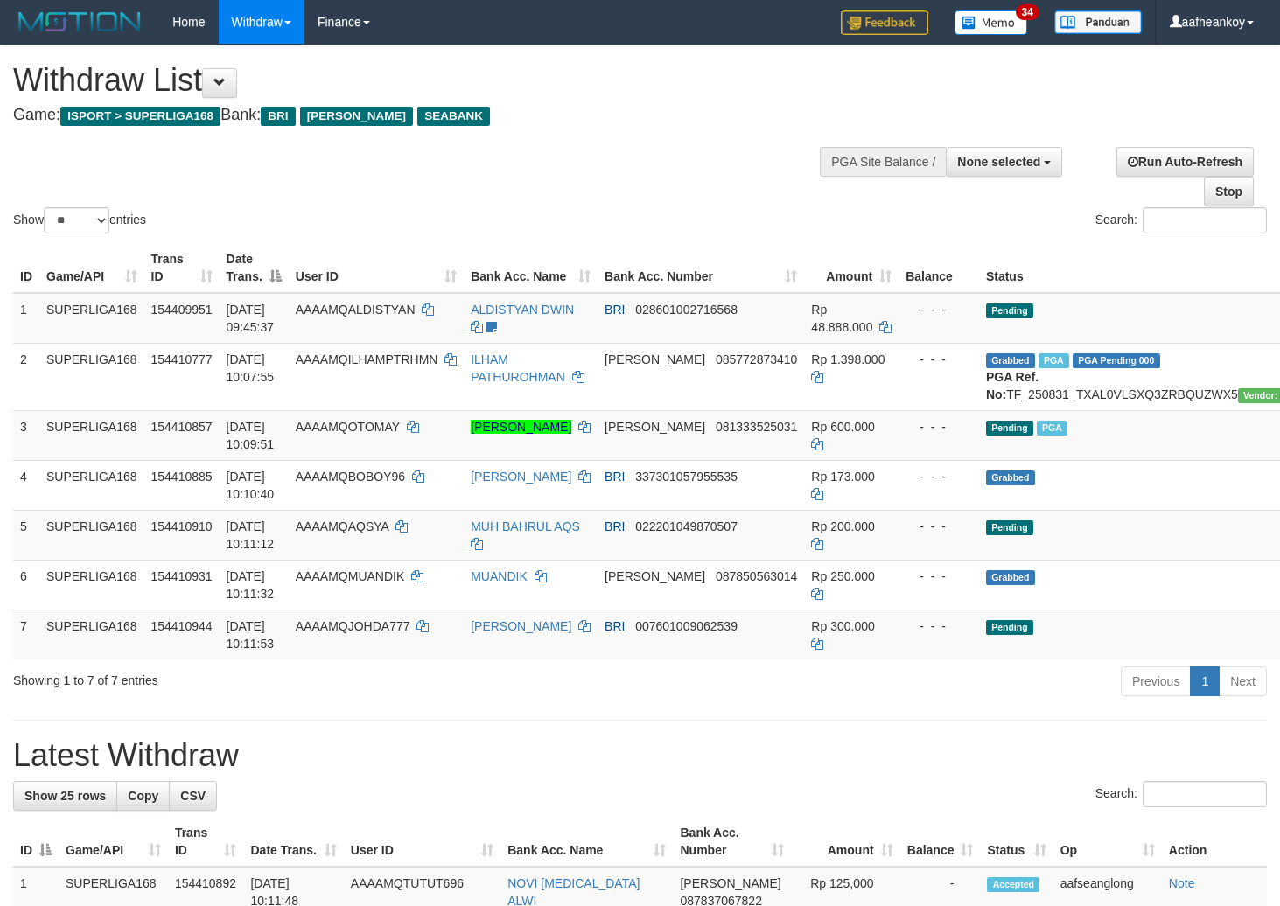  What do you see at coordinates (352, 626) in the screenshot?
I see `span: AAAAMQJOHDA777` at bounding box center [352, 626].